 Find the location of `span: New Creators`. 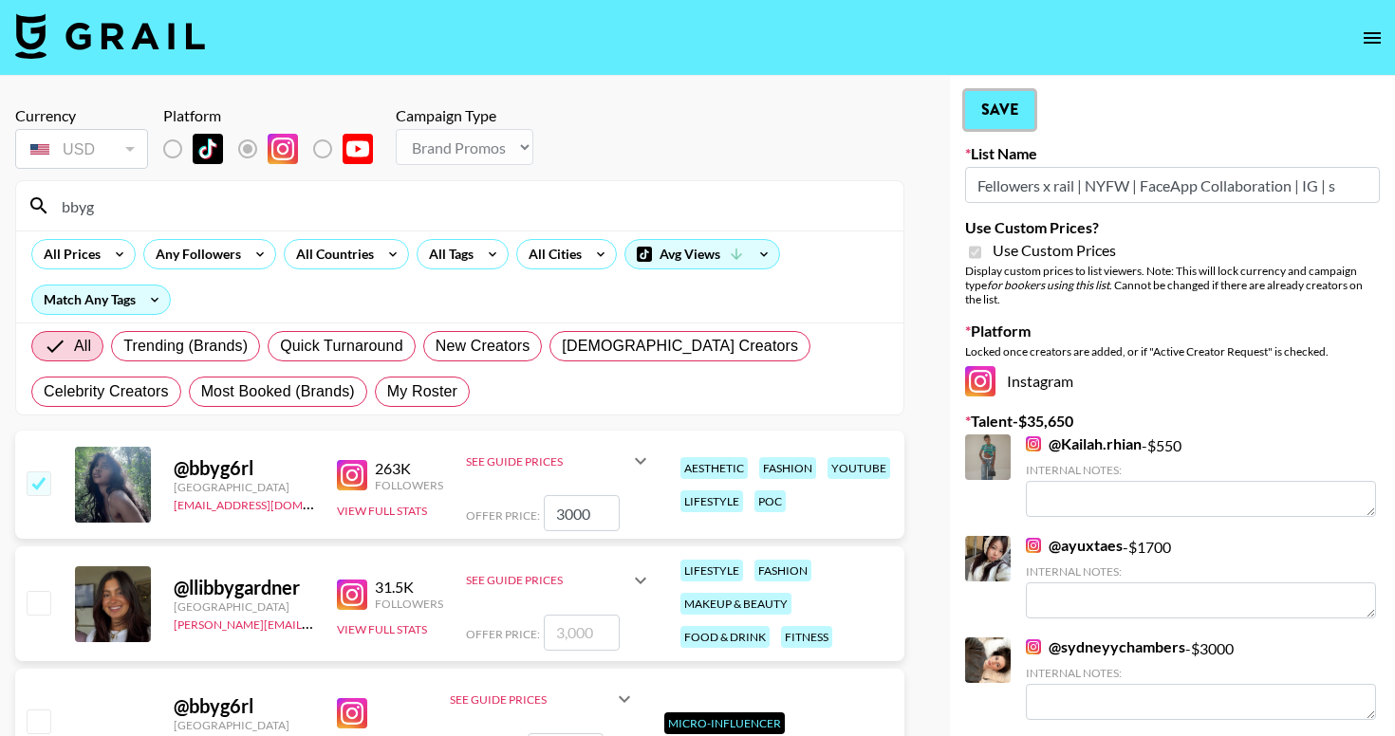

span: New Creators is located at coordinates (483, 346).